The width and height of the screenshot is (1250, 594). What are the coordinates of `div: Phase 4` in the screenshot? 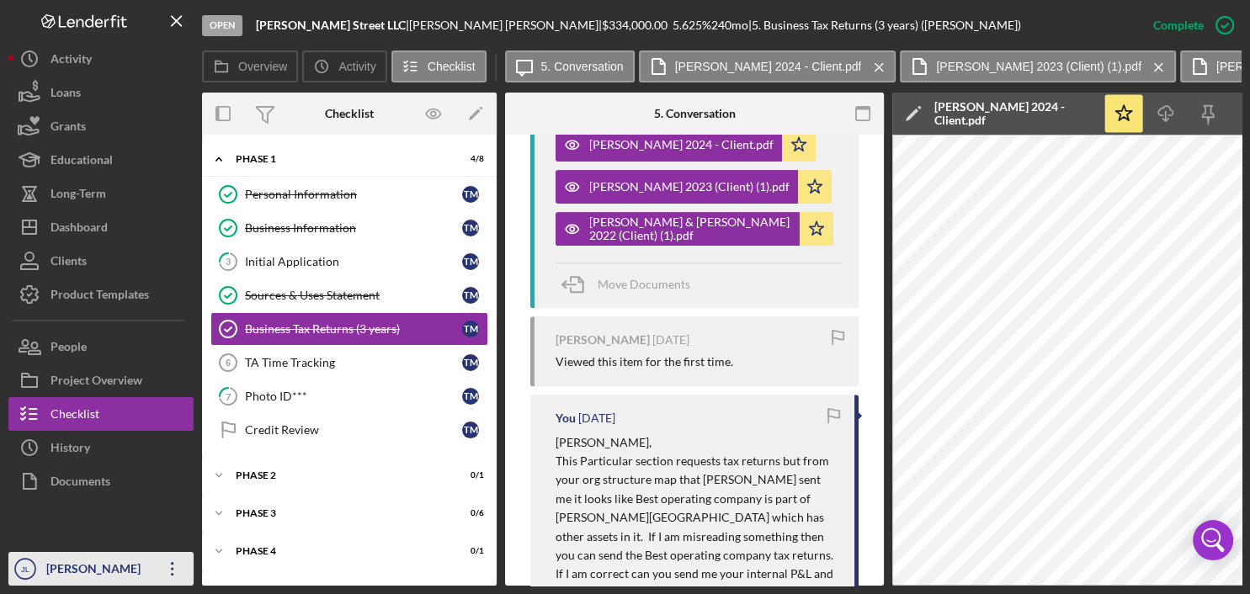 It's located at (338, 551).